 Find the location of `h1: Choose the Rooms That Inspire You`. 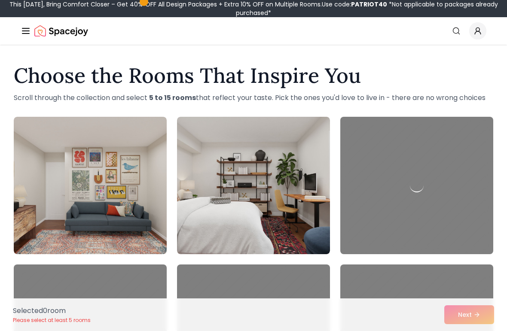

h1: Choose the Rooms That Inspire You is located at coordinates (253, 76).